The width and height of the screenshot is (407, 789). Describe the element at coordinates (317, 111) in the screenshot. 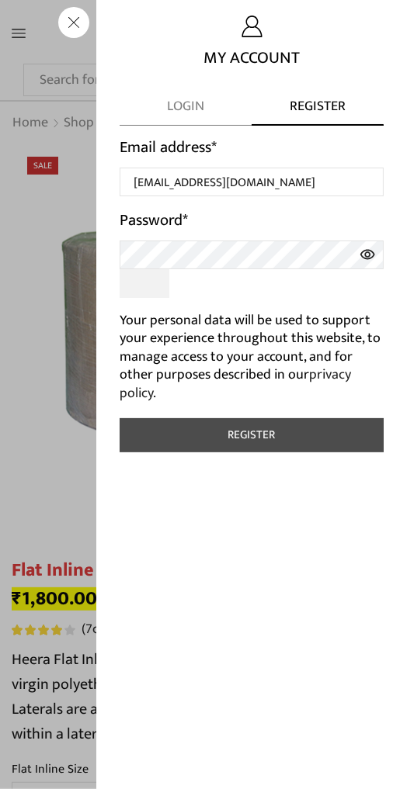

I see `span: Register` at that location.